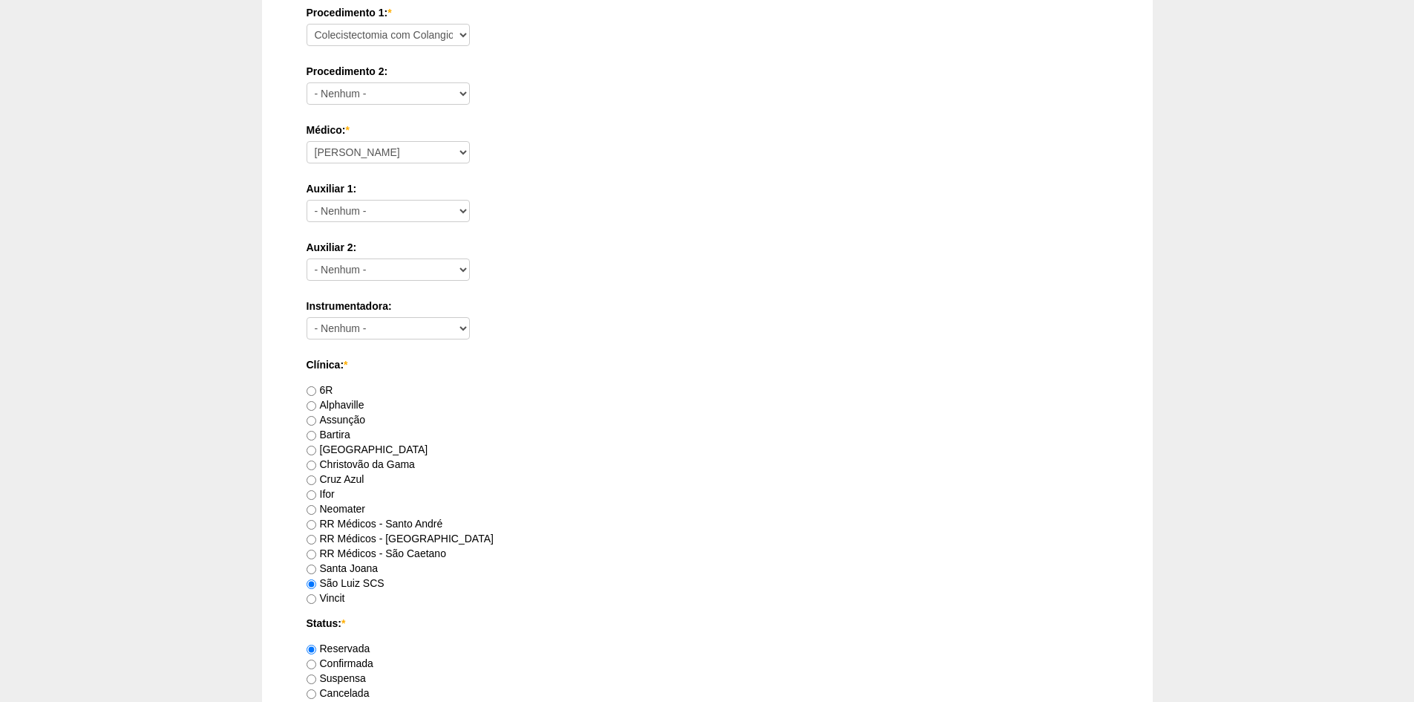  Describe the element at coordinates (708, 306) in the screenshot. I see `label: Instrumentadora:` at that location.